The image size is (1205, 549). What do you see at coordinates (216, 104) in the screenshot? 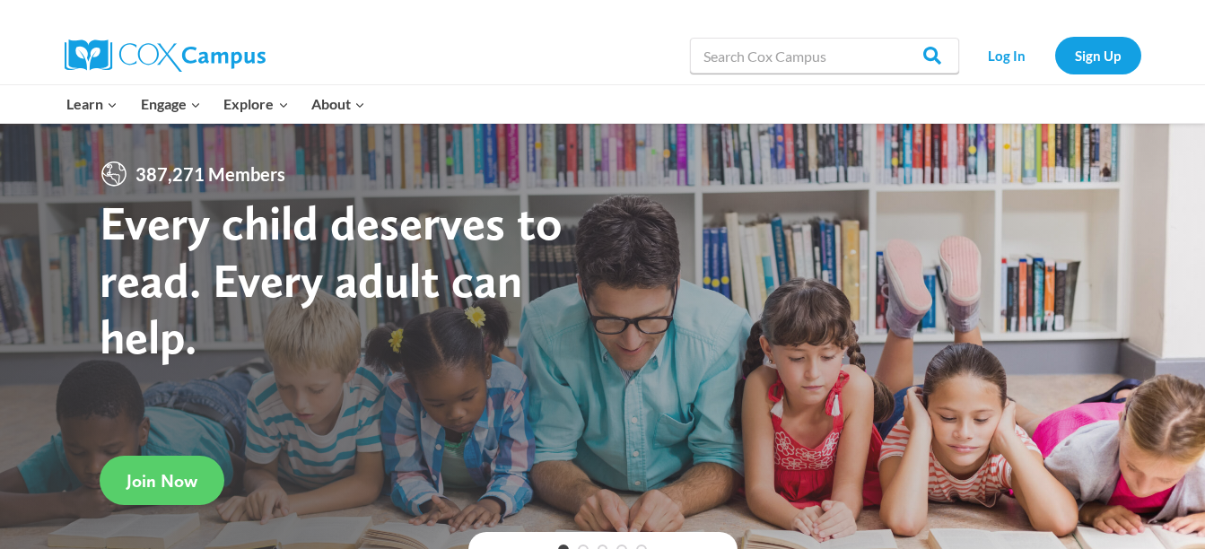
I see `nav: Primary Navigation` at bounding box center [216, 104].